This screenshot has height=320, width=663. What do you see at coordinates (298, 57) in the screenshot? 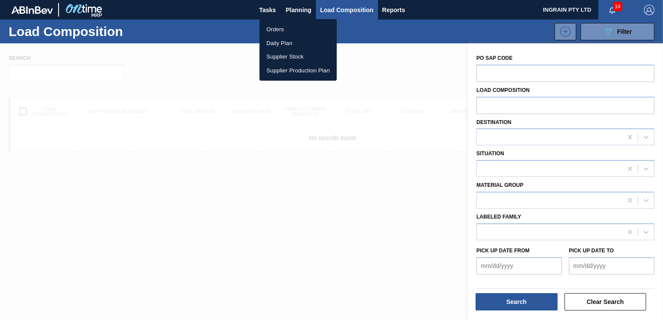
I see `li: Supplier Stock` at bounding box center [298, 57].